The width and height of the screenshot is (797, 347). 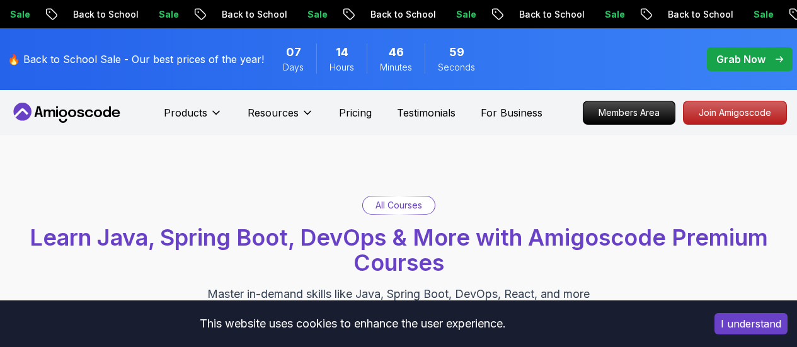 I want to click on span: 46 Minutes, so click(x=396, y=52).